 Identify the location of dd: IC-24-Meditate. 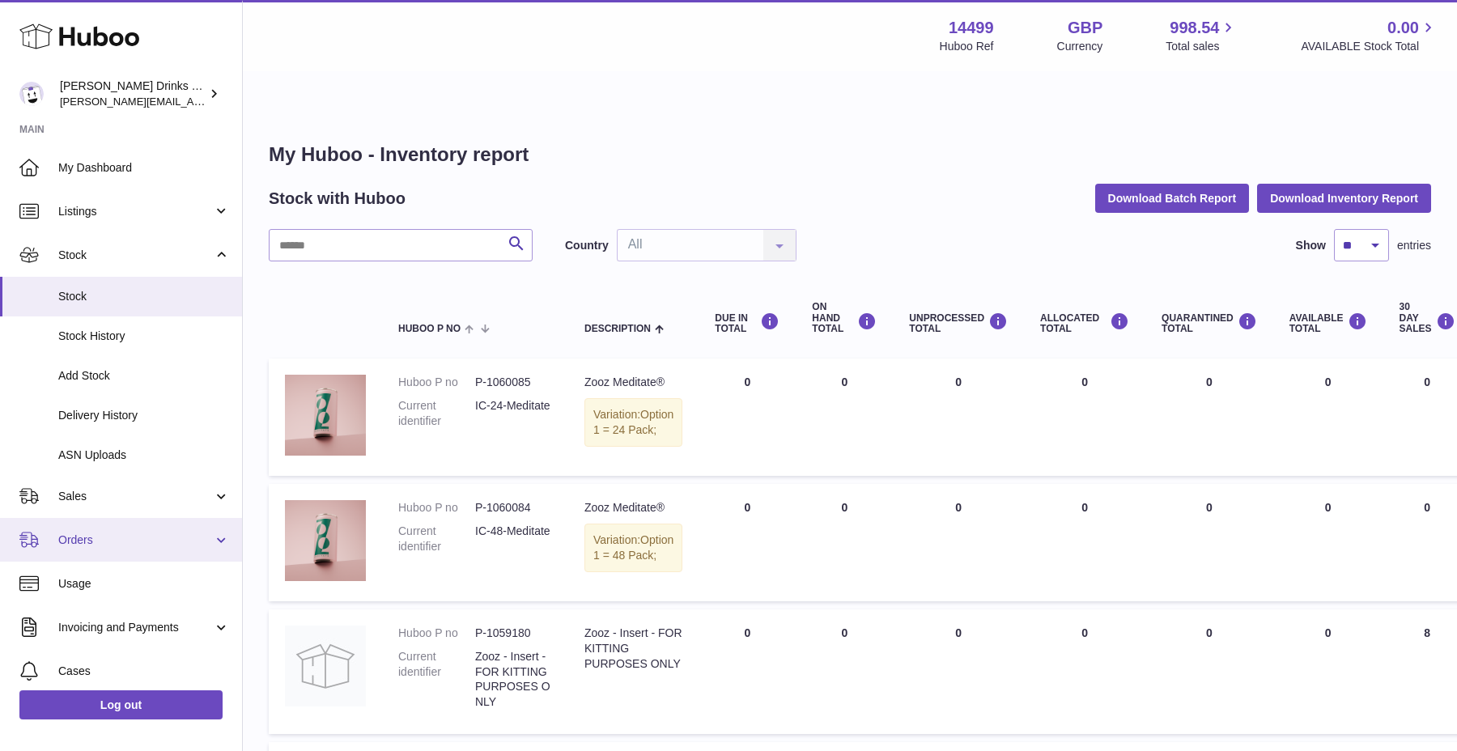
(513, 414).